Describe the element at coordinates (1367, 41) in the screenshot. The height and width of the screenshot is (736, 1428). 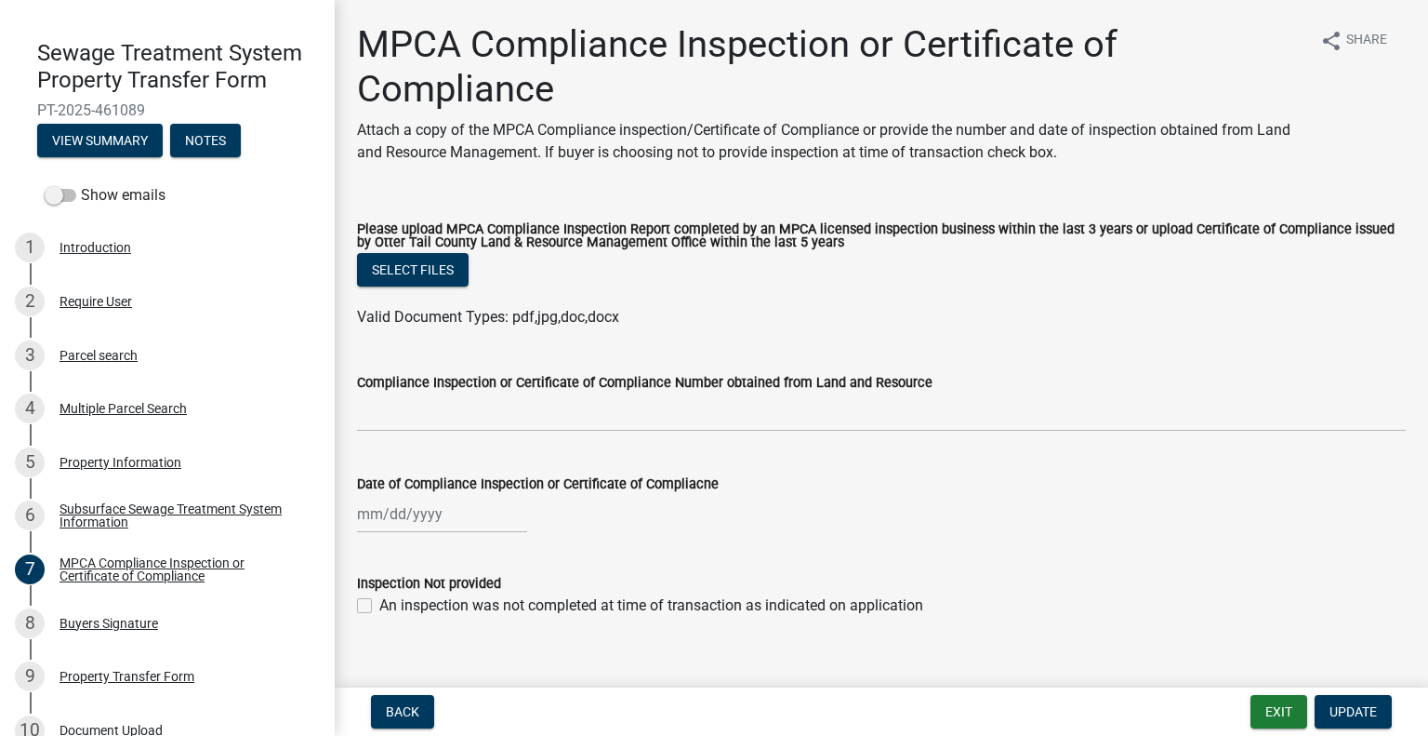
I see `span: Share` at that location.